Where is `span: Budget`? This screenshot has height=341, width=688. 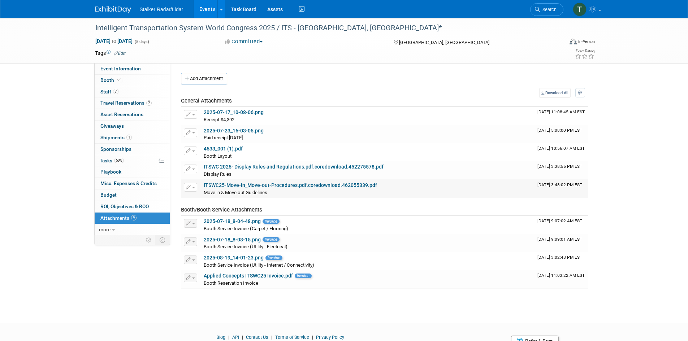 span: Budget is located at coordinates (108, 195).